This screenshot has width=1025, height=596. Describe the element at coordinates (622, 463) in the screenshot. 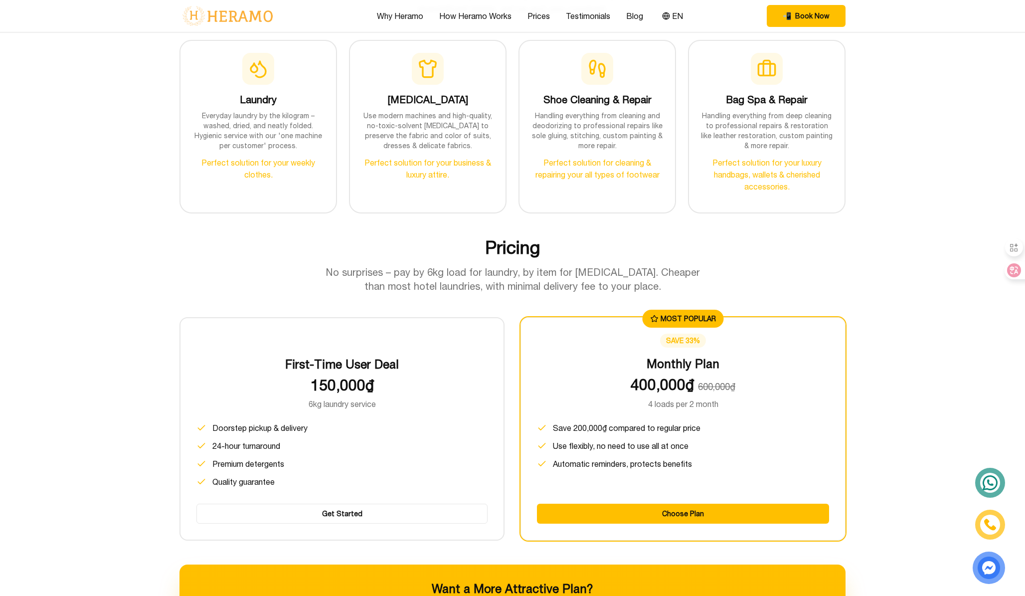

I see `span: Automatic reminders, protects benefits` at that location.